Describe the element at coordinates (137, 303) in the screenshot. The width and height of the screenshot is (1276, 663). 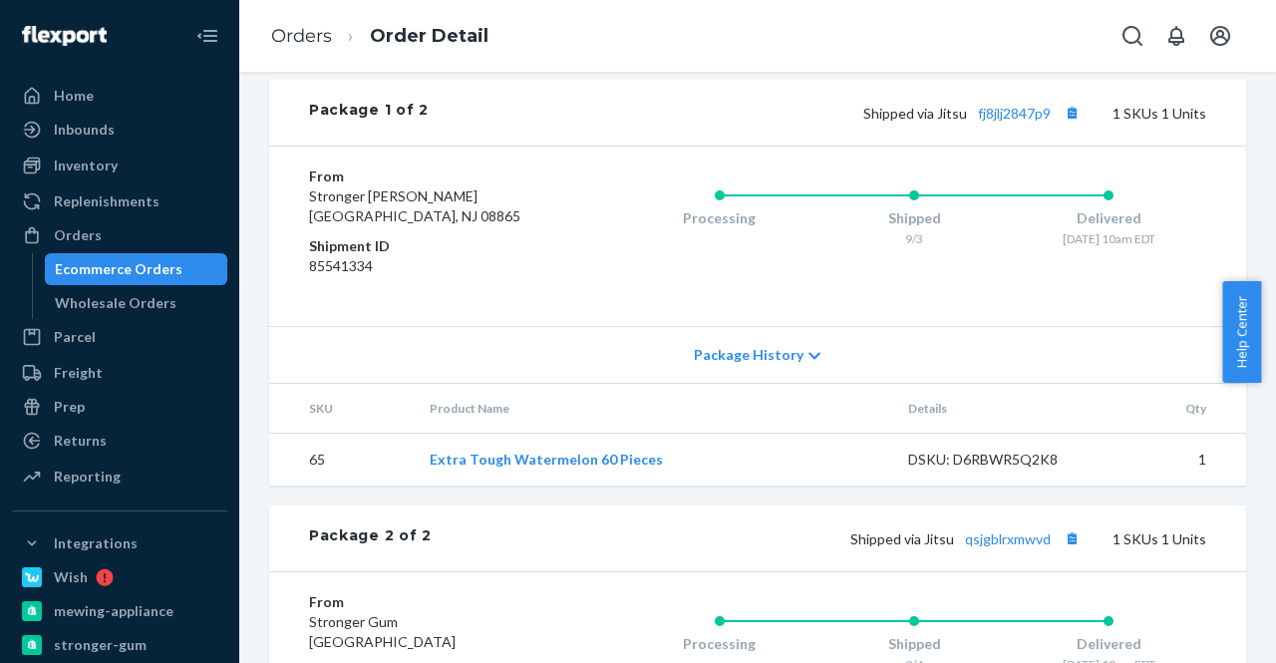
I see `a: Wholesale Orders` at that location.